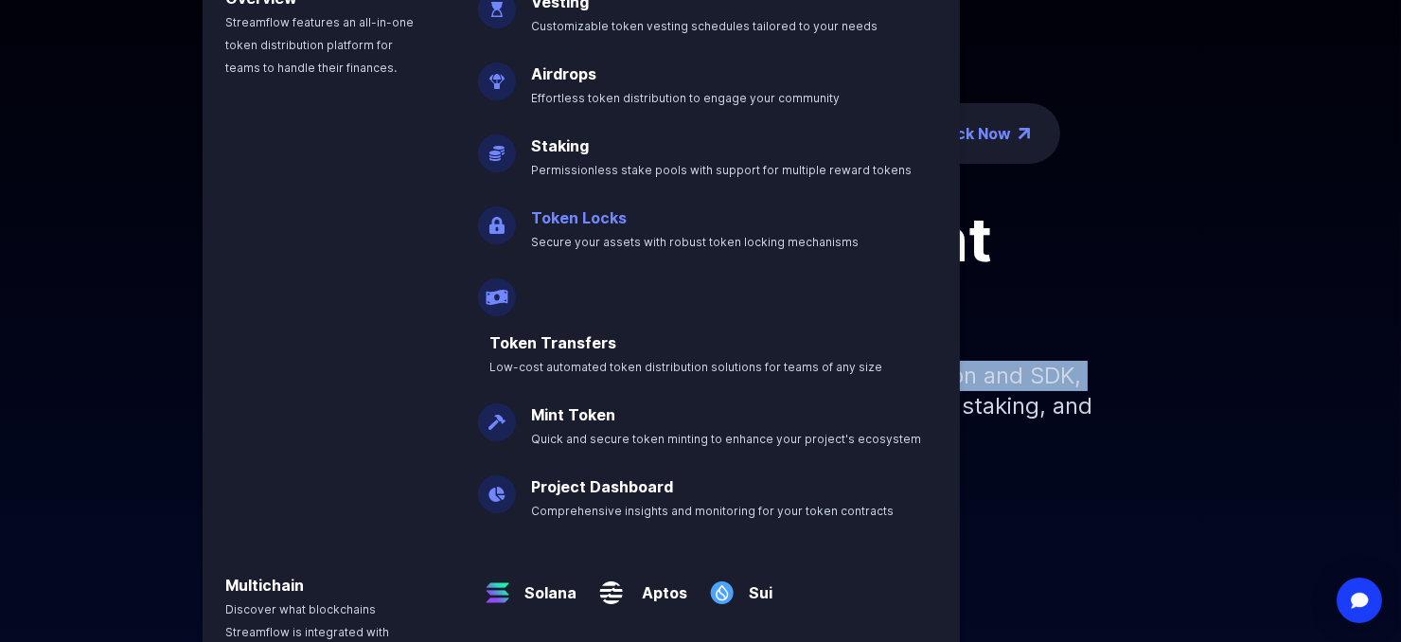 Image resolution: width=1401 pixels, height=642 pixels. Describe the element at coordinates (695, 241) in the screenshot. I see `span: Secure your assets with robust token locking mechanisms` at that location.